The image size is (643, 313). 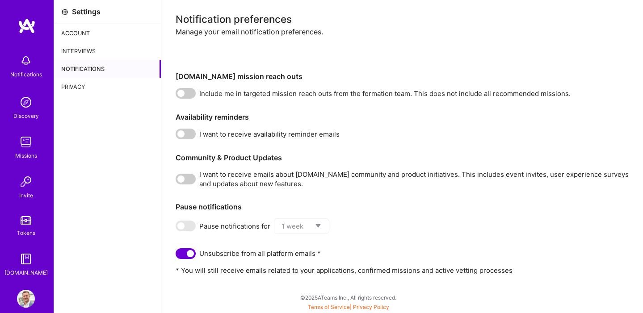 I want to click on div: Discovery, so click(x=26, y=116).